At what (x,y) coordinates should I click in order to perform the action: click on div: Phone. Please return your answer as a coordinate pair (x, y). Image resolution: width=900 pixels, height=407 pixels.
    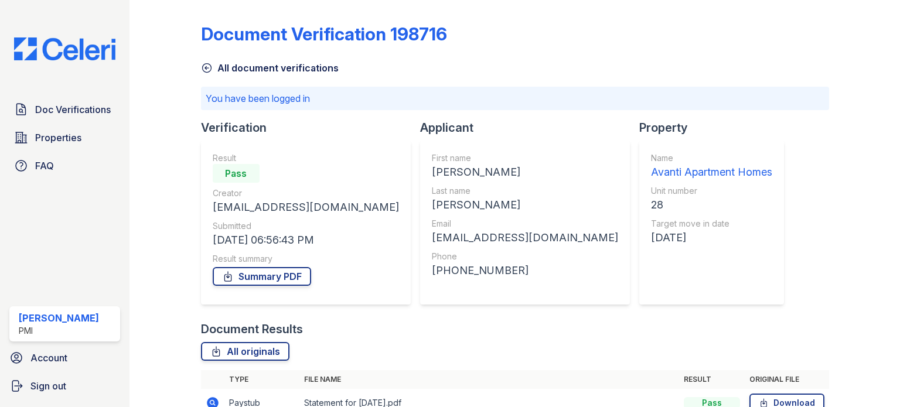
    Looking at the image, I should click on (525, 257).